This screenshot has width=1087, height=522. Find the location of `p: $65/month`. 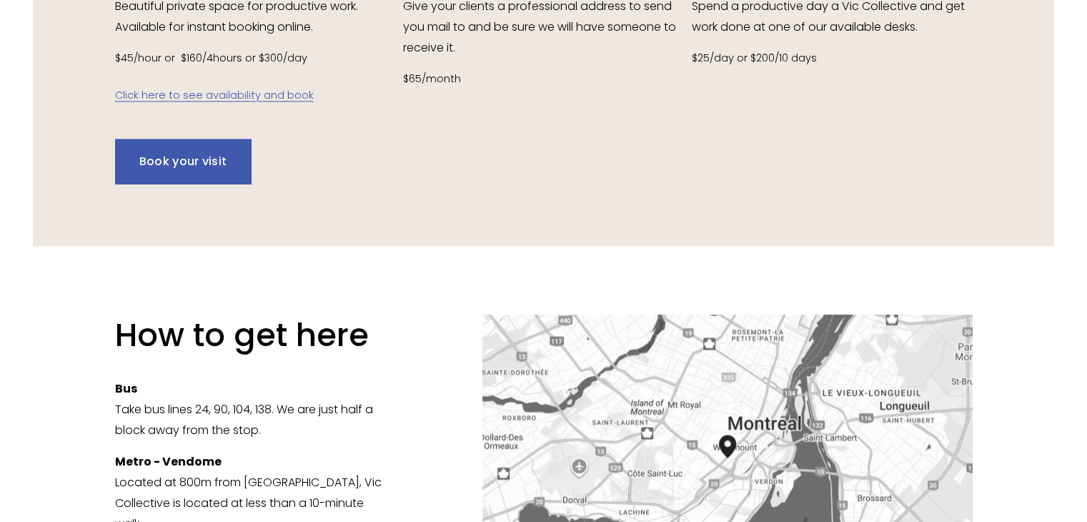

p: $65/month is located at coordinates (543, 79).